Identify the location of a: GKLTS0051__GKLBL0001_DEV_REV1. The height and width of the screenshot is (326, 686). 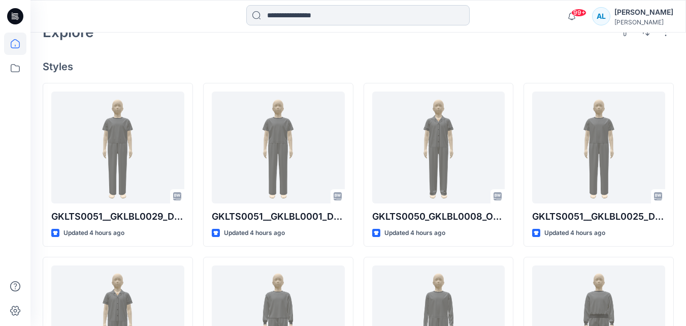
(278, 147).